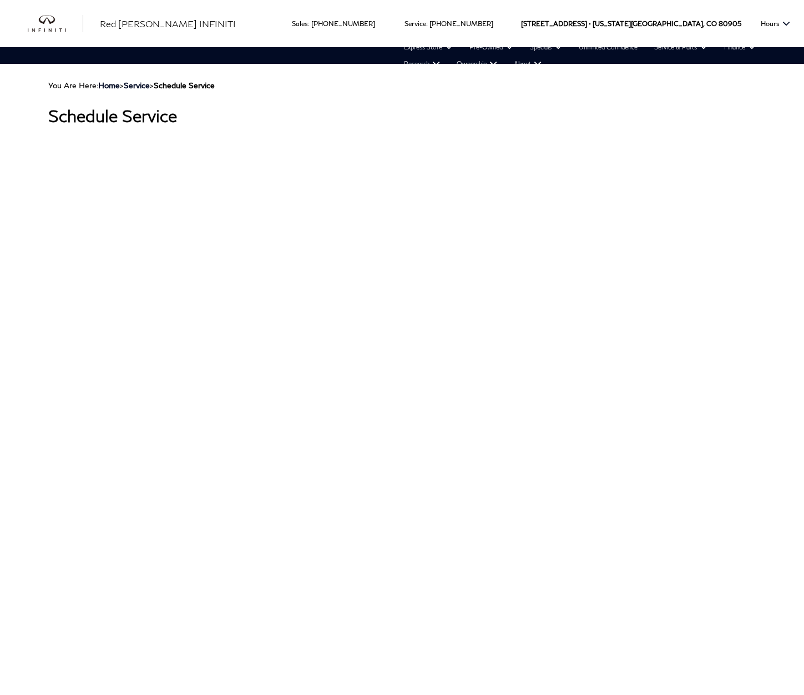 Image resolution: width=804 pixels, height=695 pixels. I want to click on a: Pre-Owned, so click(491, 47).